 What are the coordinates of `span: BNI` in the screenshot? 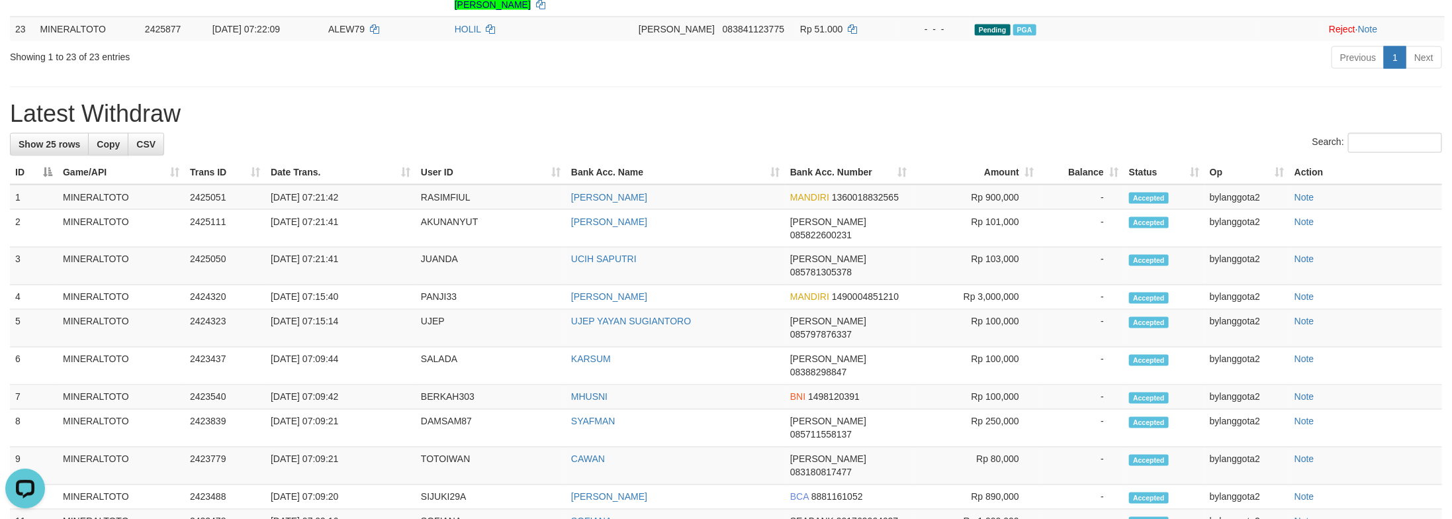 It's located at (798, 397).